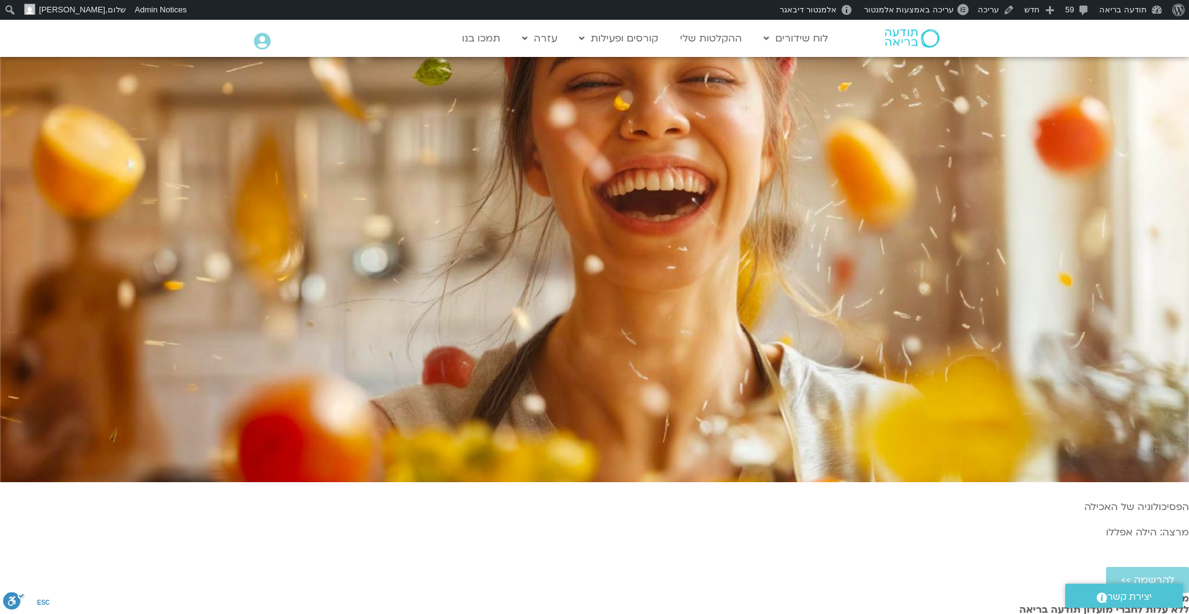 This screenshot has width=1189, height=614. I want to click on a: עזרה, so click(539, 38).